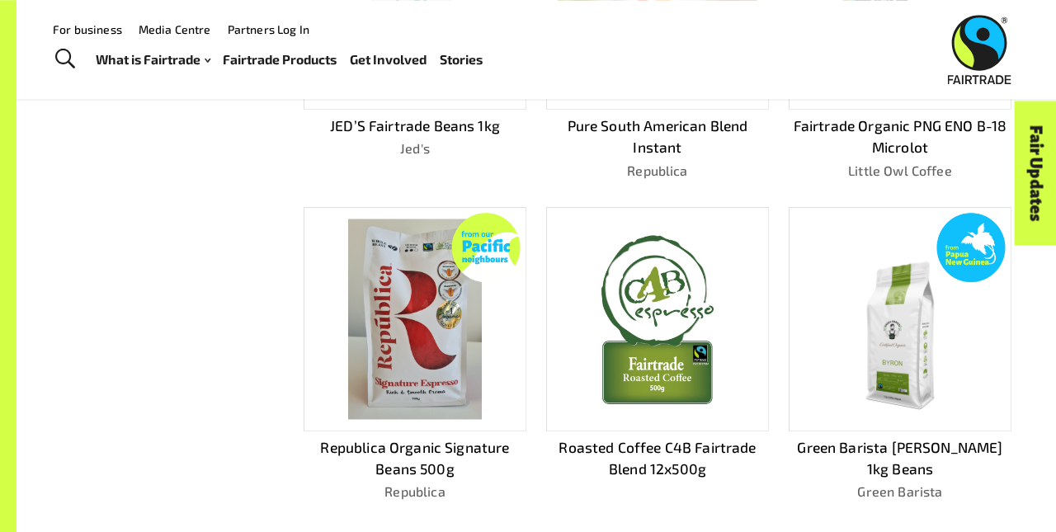  I want to click on a: What is Fairtrade, so click(153, 59).